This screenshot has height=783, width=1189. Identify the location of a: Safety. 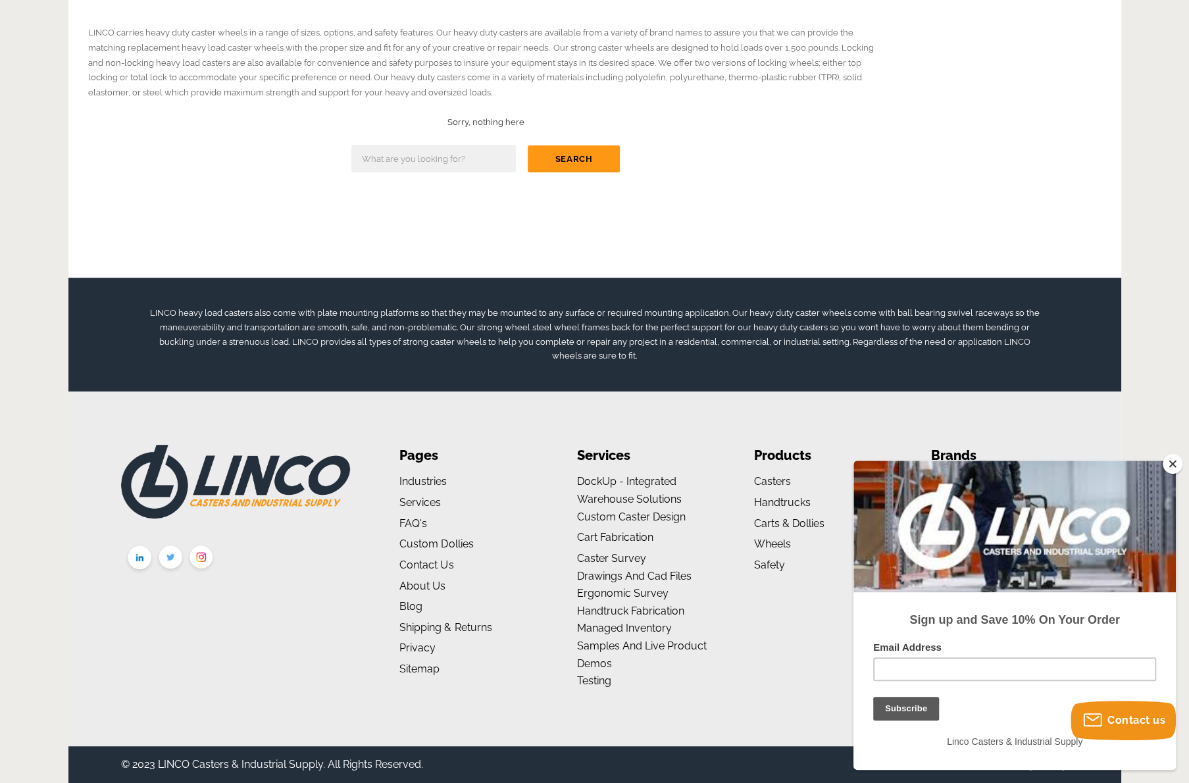
(768, 564).